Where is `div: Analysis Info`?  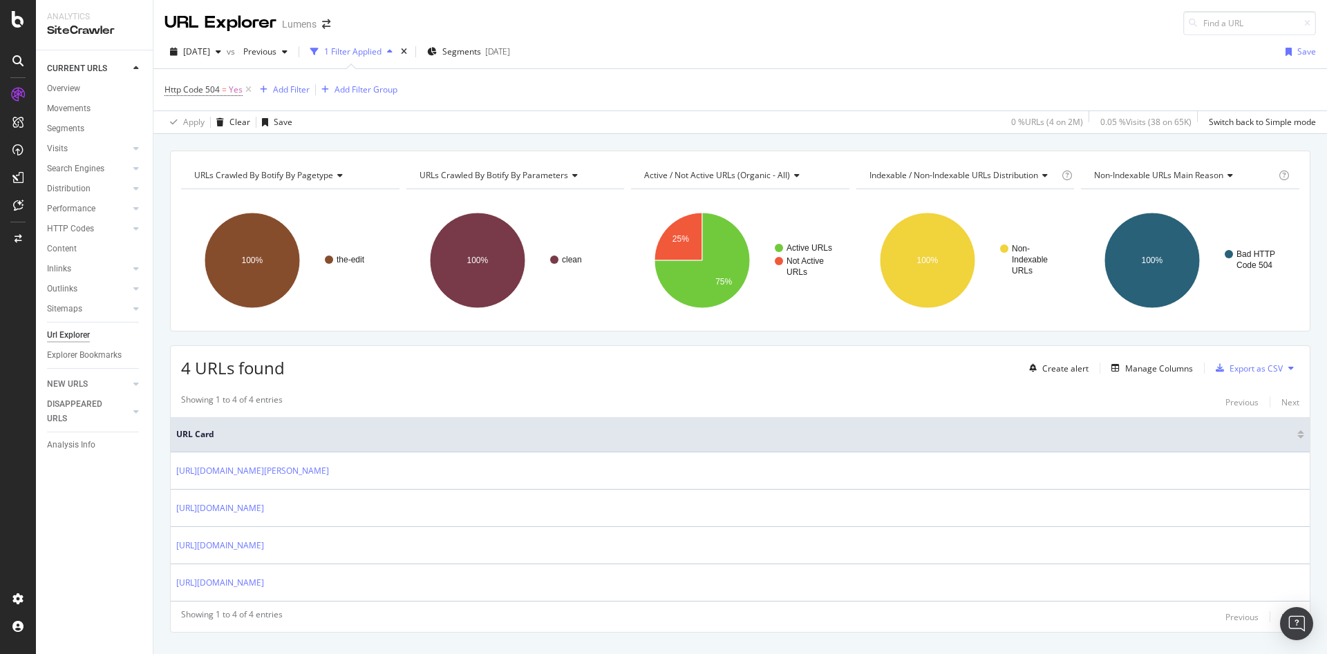
div: Analysis Info is located at coordinates (71, 445).